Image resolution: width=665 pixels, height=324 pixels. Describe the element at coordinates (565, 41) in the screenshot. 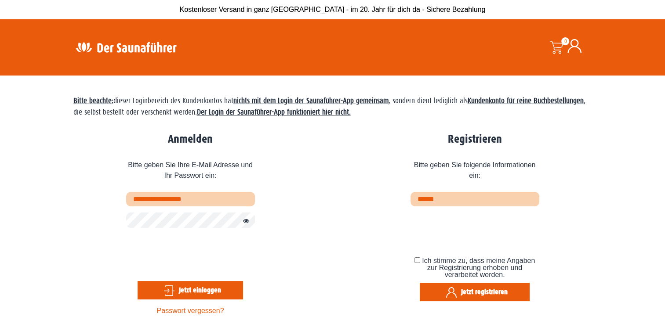

I see `span: 0` at that location.